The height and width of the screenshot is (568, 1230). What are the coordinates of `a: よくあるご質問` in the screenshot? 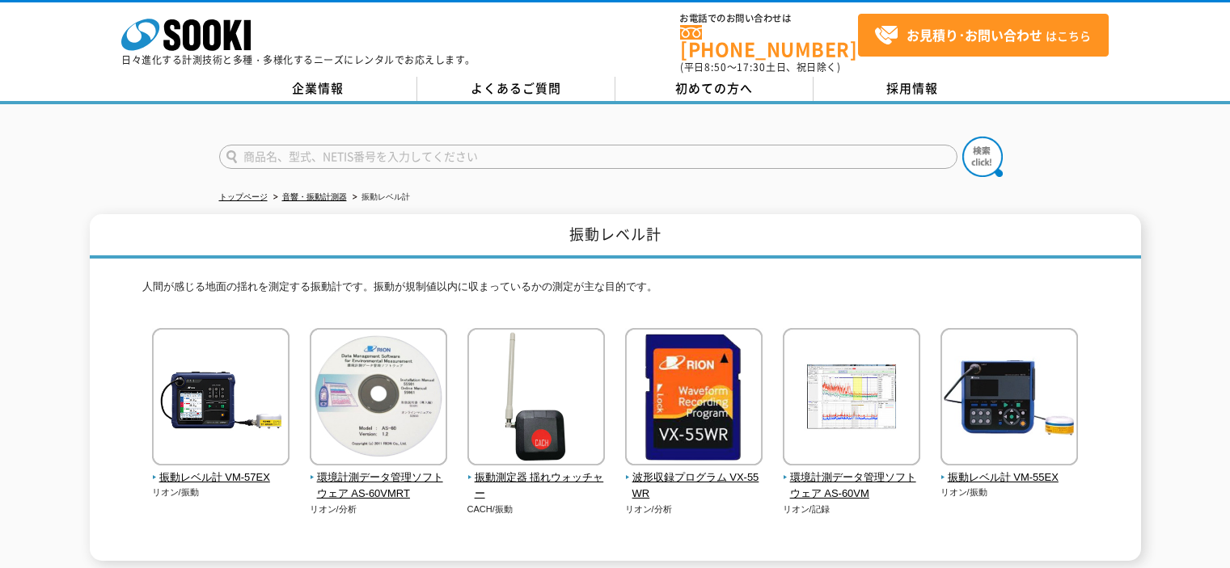 It's located at (516, 89).